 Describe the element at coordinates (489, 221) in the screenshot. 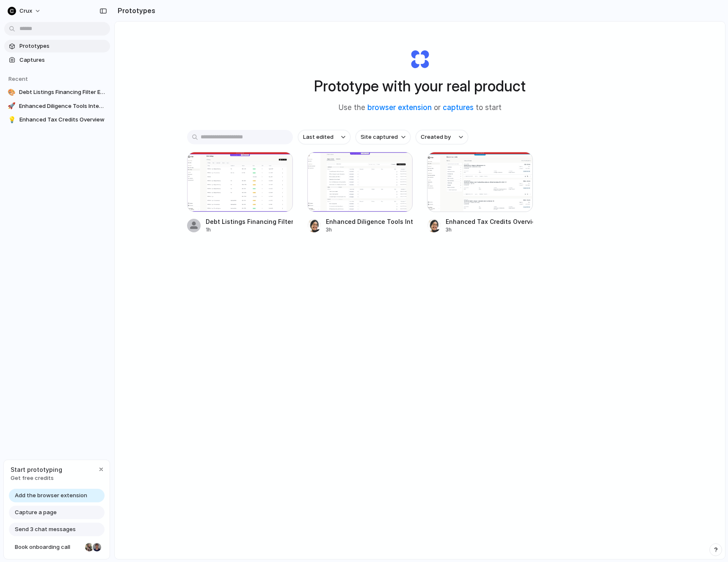

I see `div: Enhanced Tax Credits Overview` at that location.